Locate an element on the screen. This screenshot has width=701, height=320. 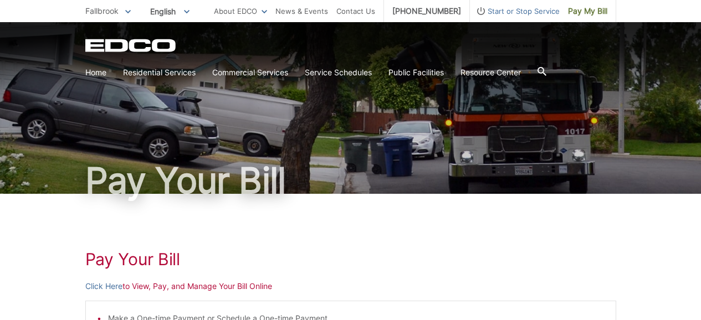
a: Click Here is located at coordinates (104, 287).